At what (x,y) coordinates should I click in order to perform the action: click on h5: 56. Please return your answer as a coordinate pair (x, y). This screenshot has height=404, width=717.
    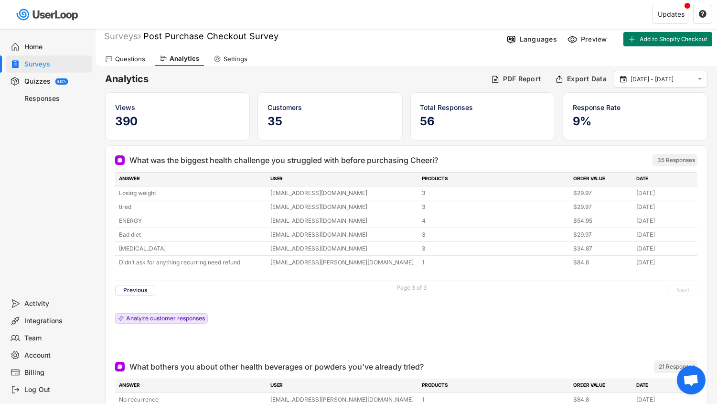
    Looking at the image, I should click on (482, 121).